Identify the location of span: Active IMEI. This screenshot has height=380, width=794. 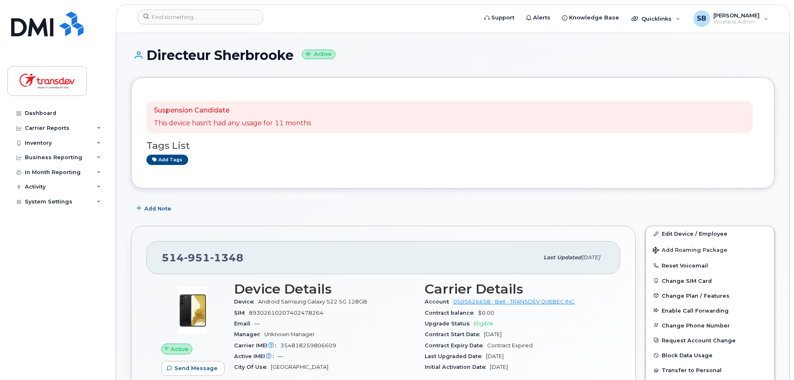
(256, 356).